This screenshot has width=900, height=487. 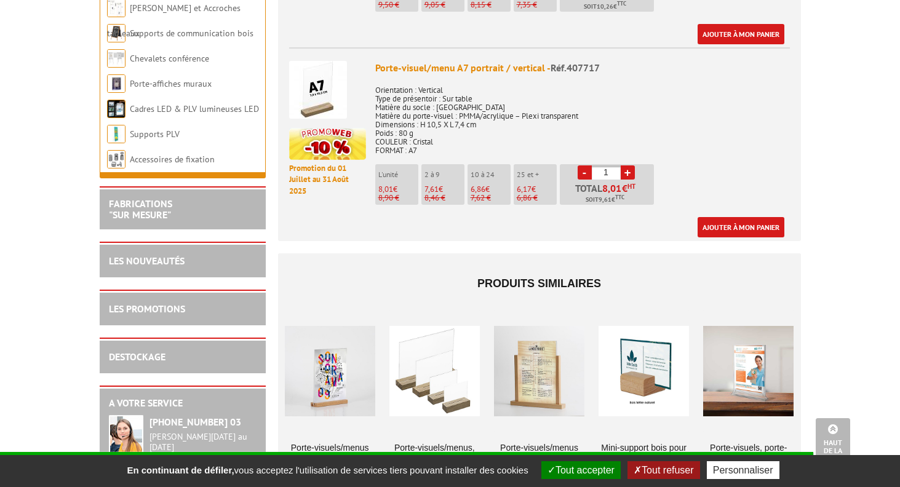 I want to click on p: 6,86 €, so click(x=536, y=198).